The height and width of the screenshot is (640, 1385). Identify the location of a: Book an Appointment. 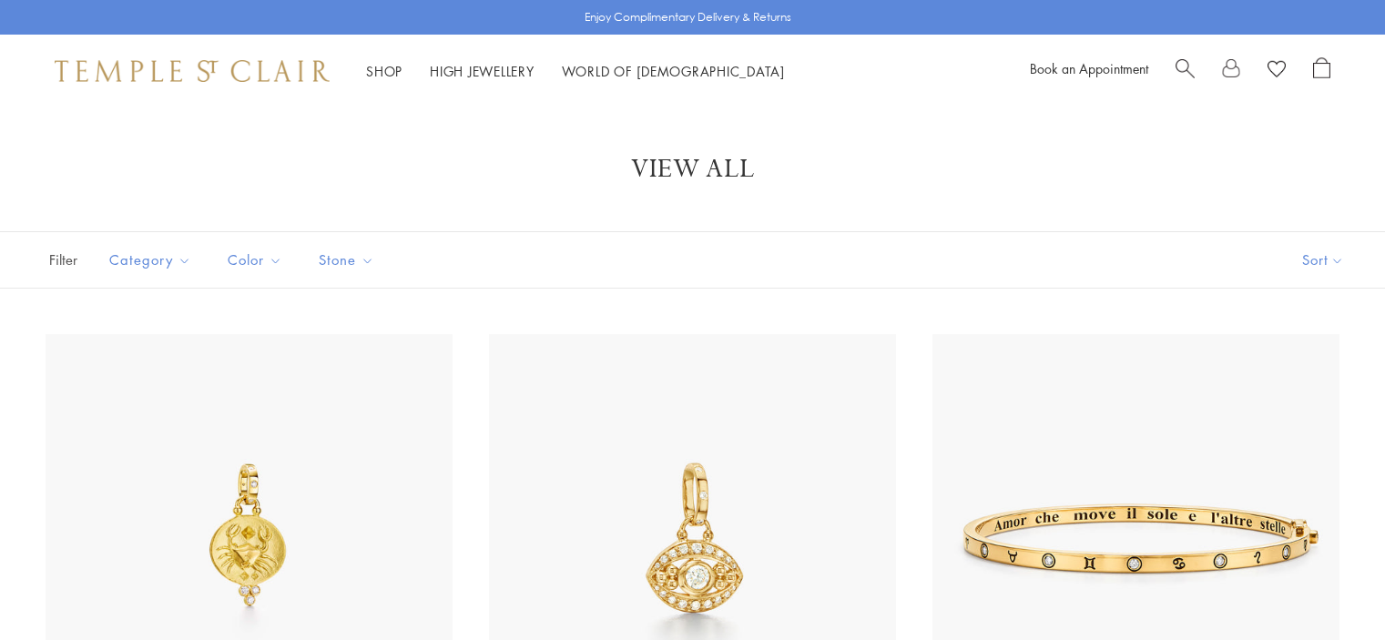
(1089, 68).